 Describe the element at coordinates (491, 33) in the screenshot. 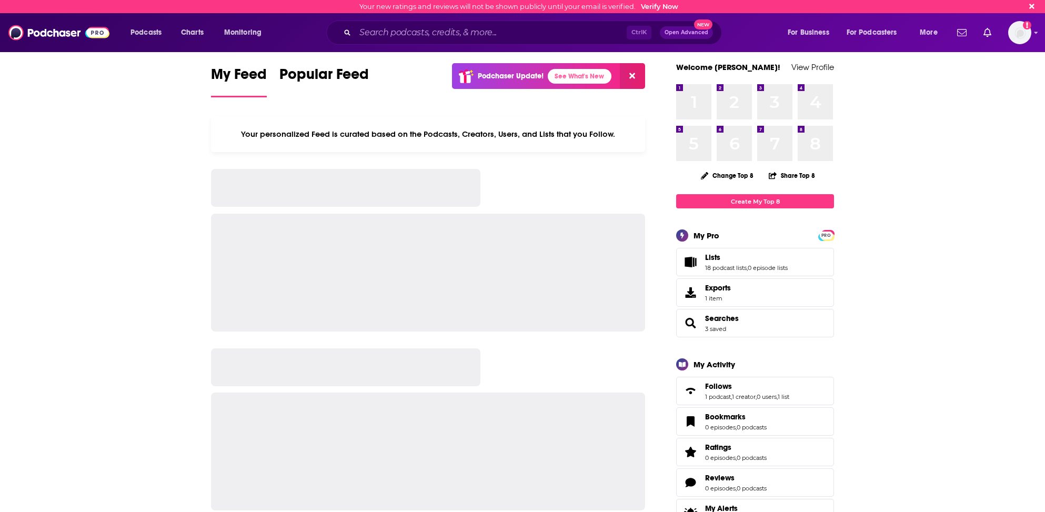

I see `input: Search podcasts, credits, & more...` at that location.